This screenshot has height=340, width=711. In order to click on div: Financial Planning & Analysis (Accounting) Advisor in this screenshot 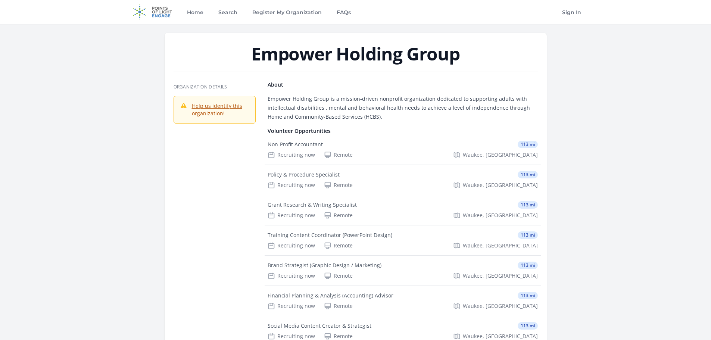, I will do `click(330, 295)`.